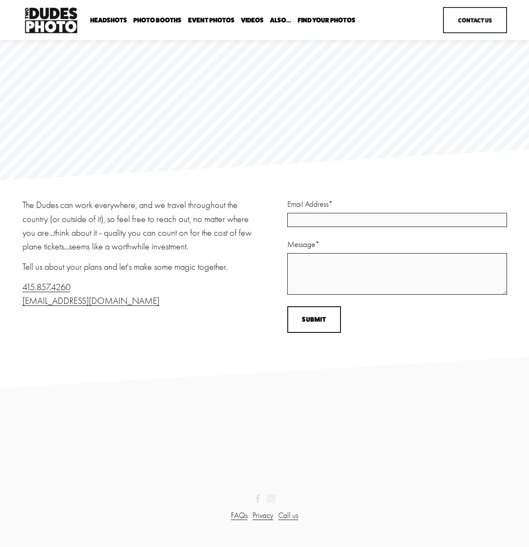  What do you see at coordinates (263, 516) in the screenshot?
I see `a: Privacy` at bounding box center [263, 516].